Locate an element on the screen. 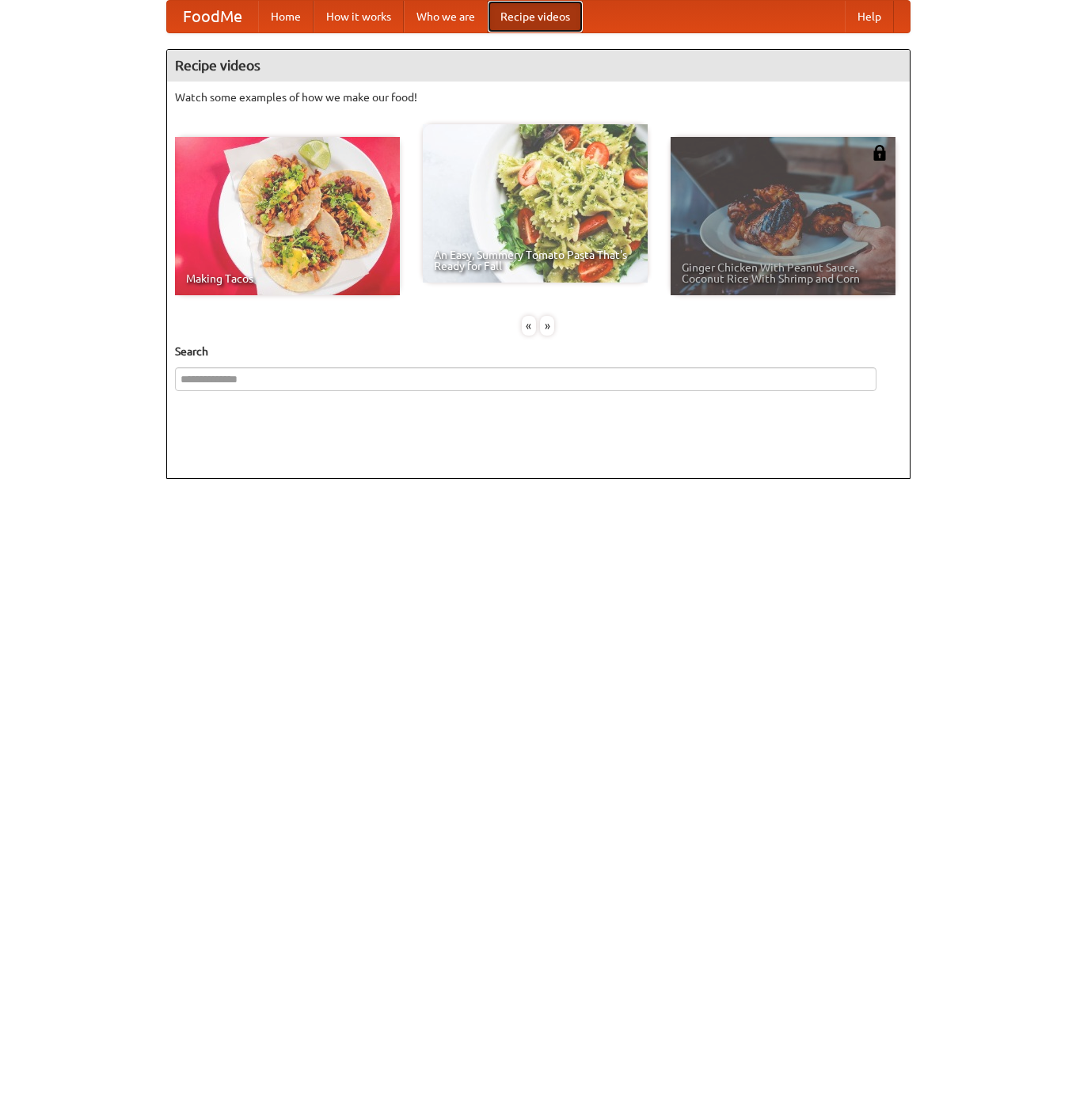 The height and width of the screenshot is (1120, 1076). a: Making Tacos is located at coordinates (288, 216).